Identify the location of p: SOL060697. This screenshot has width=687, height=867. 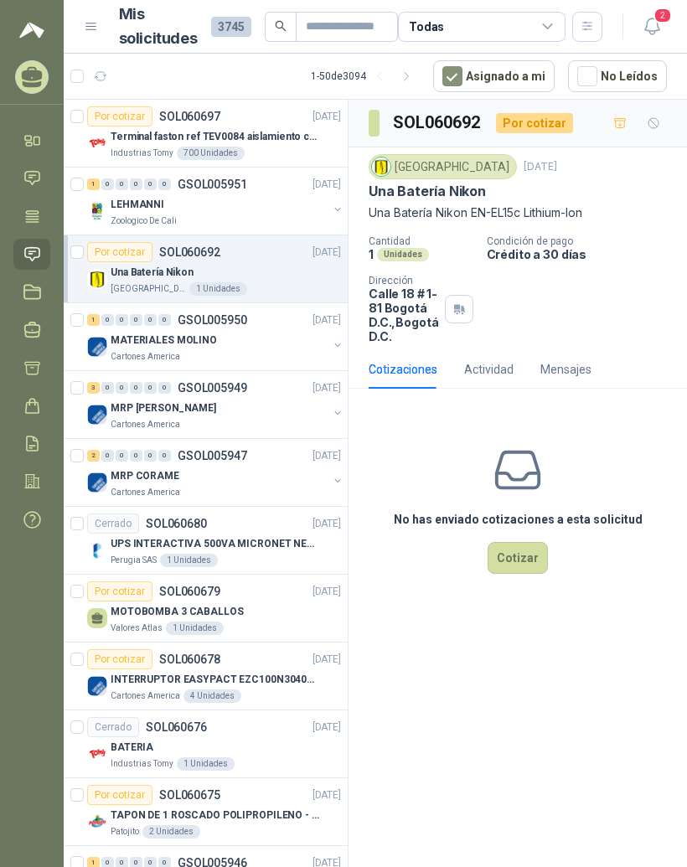
(189, 116).